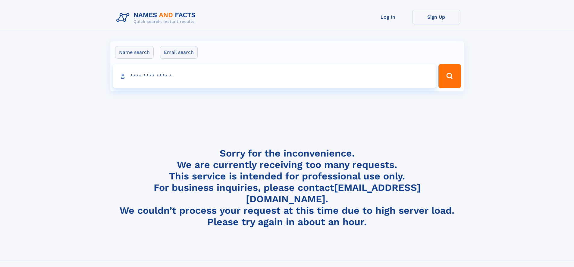 Image resolution: width=574 pixels, height=267 pixels. Describe the element at coordinates (287, 188) in the screenshot. I see `h4: Sorry for the inconvenience. We are currently receiving too many requests. This service is intend...` at that location.